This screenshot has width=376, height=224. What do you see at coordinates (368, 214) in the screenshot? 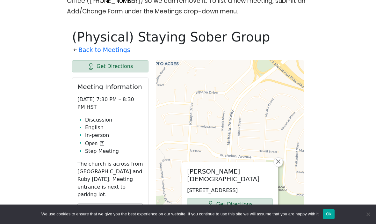
I see `span: No` at bounding box center [368, 214].